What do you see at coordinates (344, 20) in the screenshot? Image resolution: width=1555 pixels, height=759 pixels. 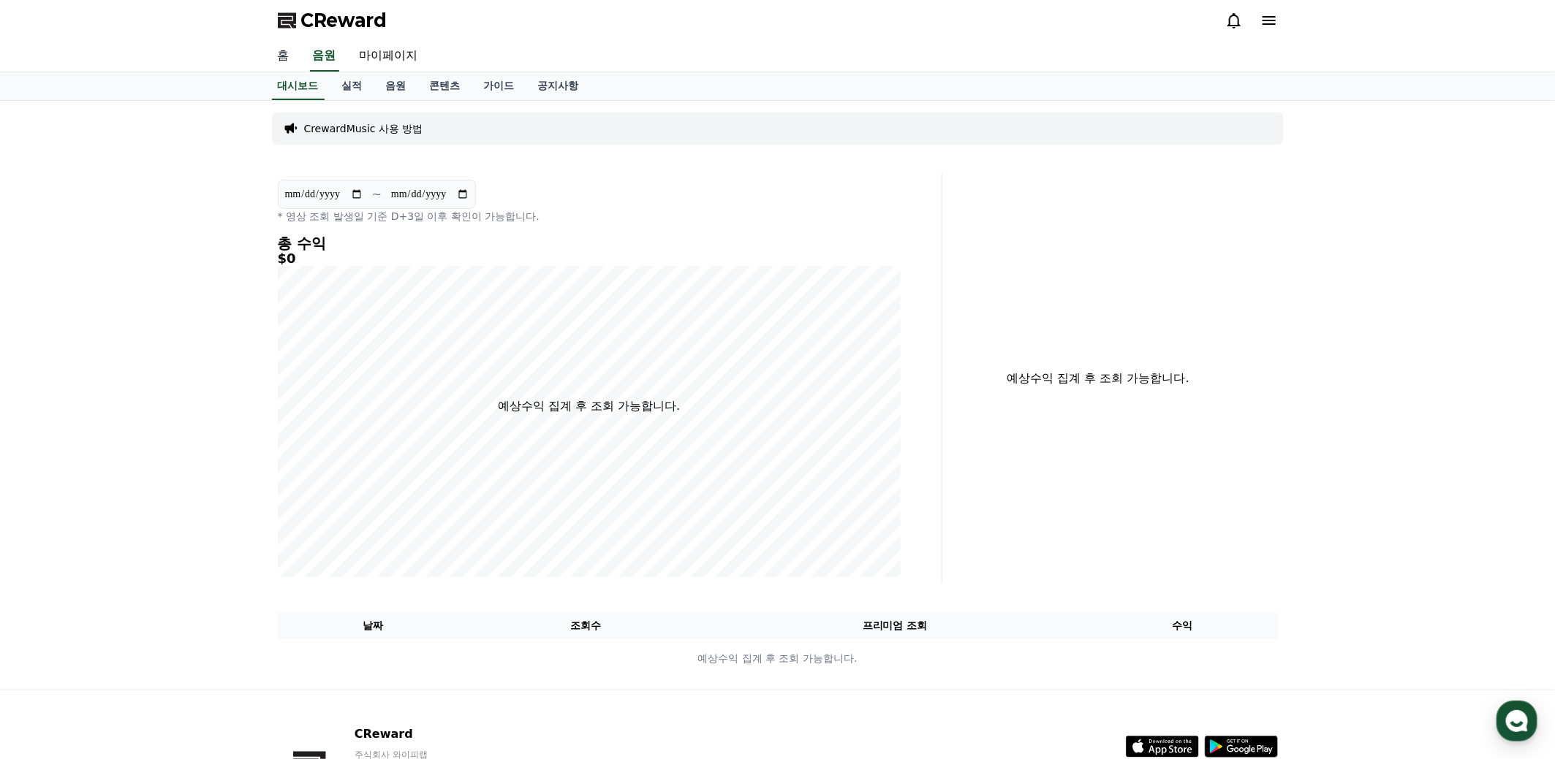 I see `span: CReward` at bounding box center [344, 20].